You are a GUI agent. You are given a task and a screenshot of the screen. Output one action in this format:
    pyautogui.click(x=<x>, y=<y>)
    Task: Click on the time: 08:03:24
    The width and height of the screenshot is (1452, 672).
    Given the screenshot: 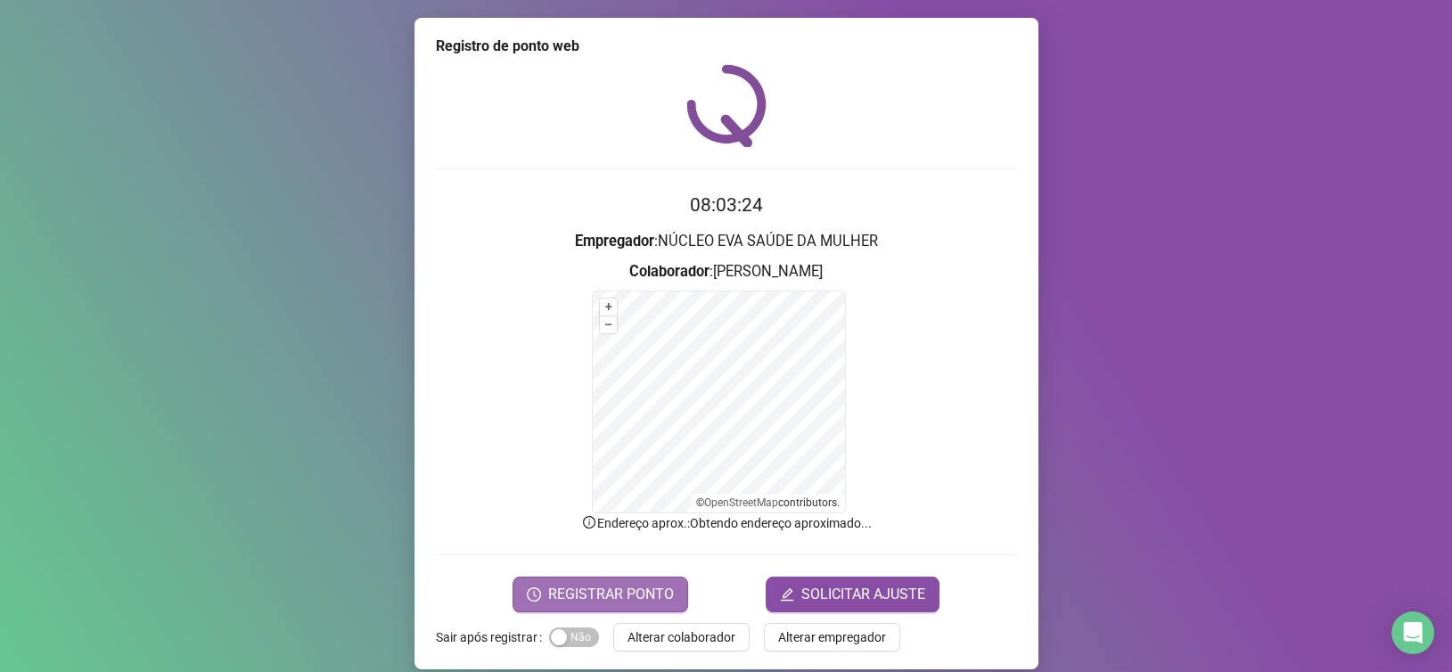 What is the action you would take?
    pyautogui.click(x=727, y=205)
    